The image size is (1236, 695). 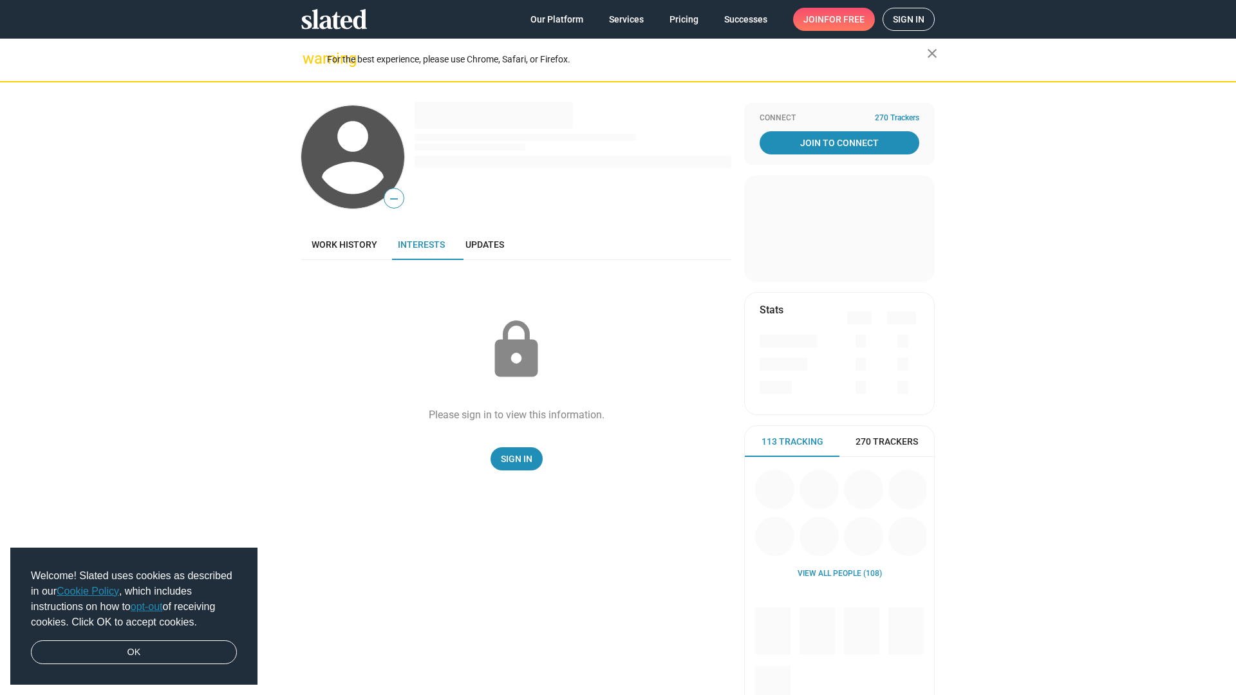 What do you see at coordinates (792, 441) in the screenshot?
I see `span: 113 Tracking` at bounding box center [792, 441].